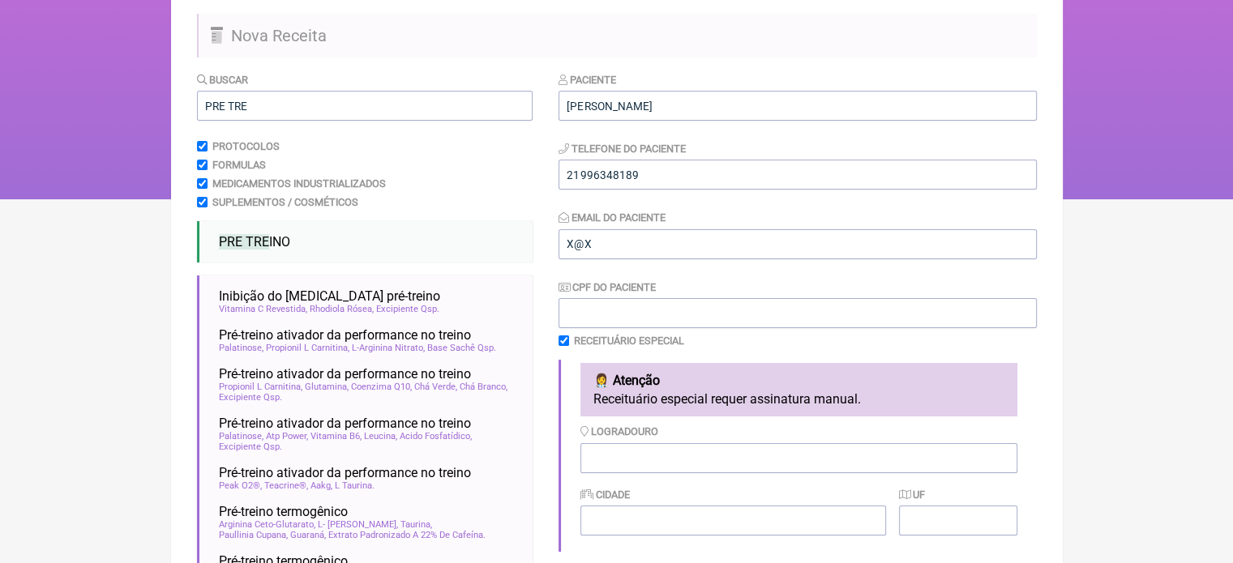  What do you see at coordinates (239, 165) in the screenshot?
I see `label: Formulas` at bounding box center [239, 165].